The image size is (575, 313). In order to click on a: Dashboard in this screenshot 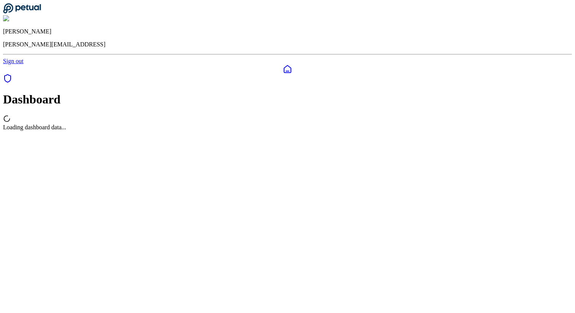, I will do `click(287, 69)`.